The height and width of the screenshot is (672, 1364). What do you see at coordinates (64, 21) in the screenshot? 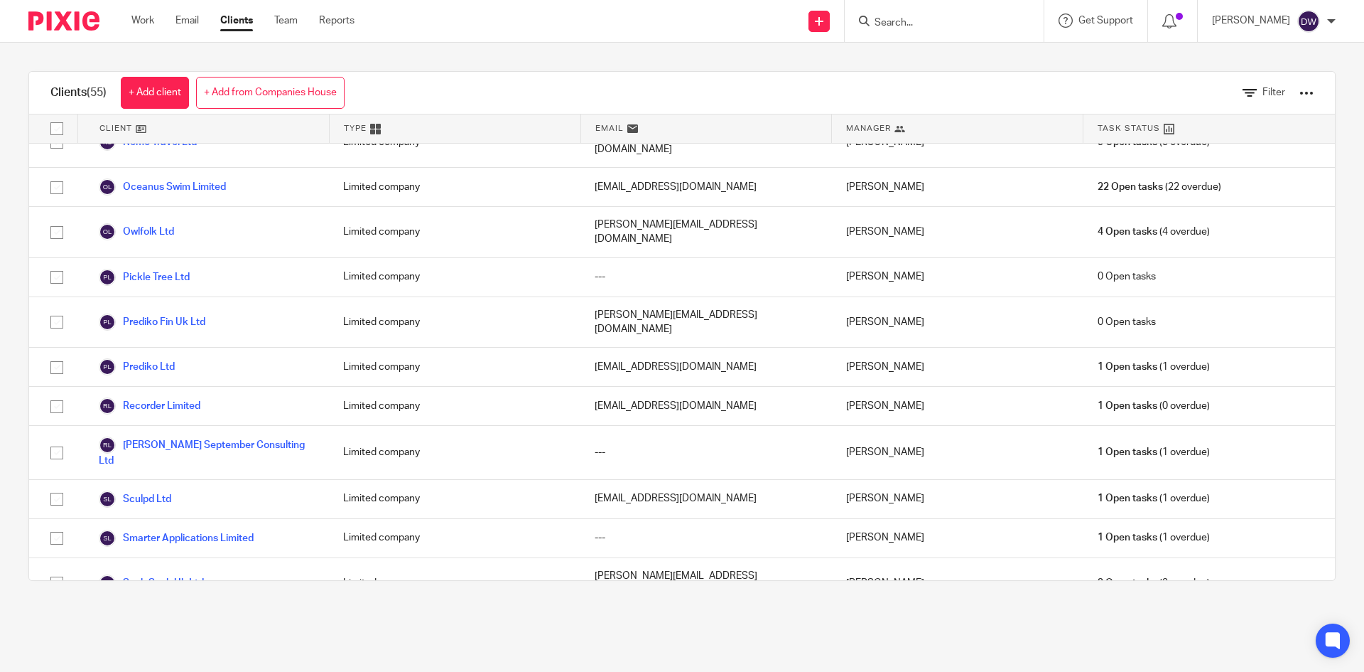
I see `img: Pixie` at bounding box center [64, 21].